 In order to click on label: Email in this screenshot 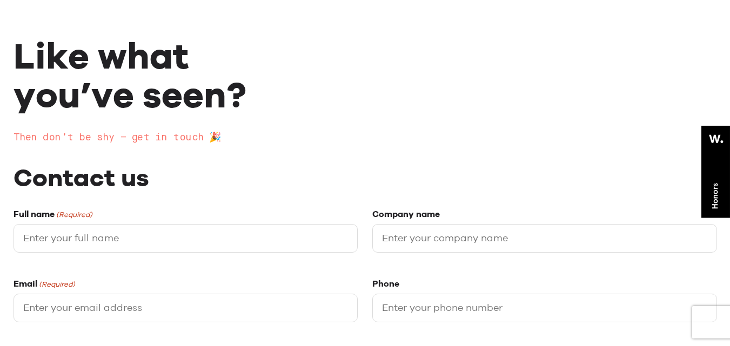, I will do `click(44, 284)`.